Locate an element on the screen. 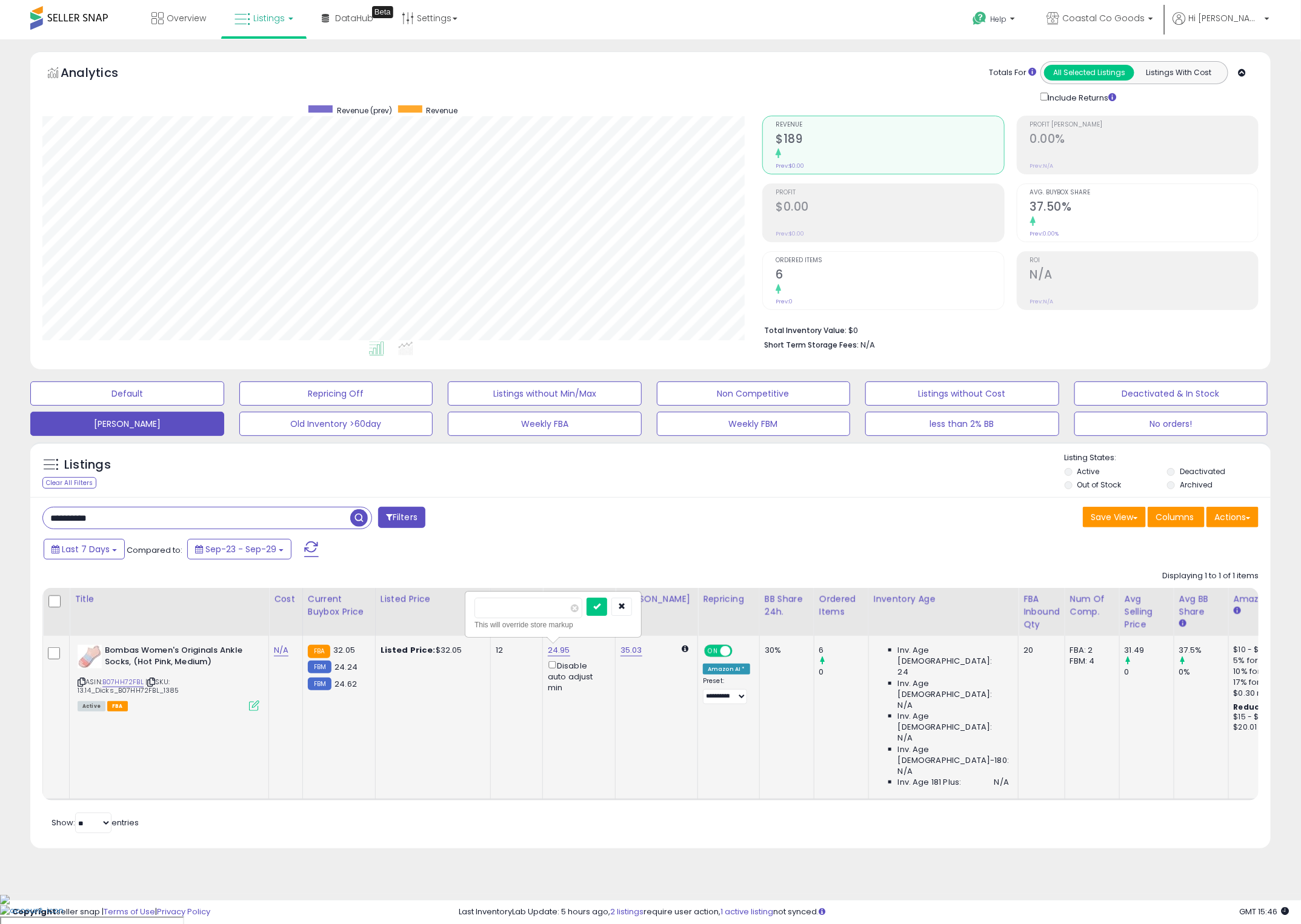  button: Filters is located at coordinates (402, 517).